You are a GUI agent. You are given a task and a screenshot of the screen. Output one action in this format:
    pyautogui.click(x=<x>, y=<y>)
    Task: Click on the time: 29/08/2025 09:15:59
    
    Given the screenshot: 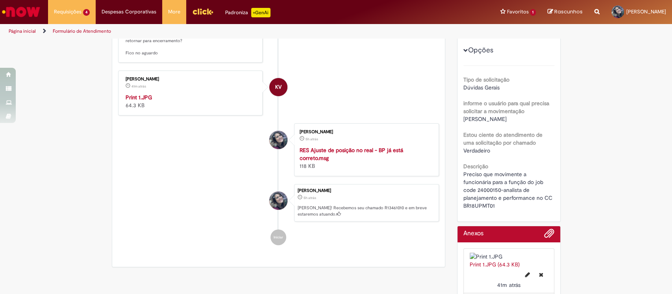 What is the action you would take?
    pyautogui.click(x=310, y=198)
    